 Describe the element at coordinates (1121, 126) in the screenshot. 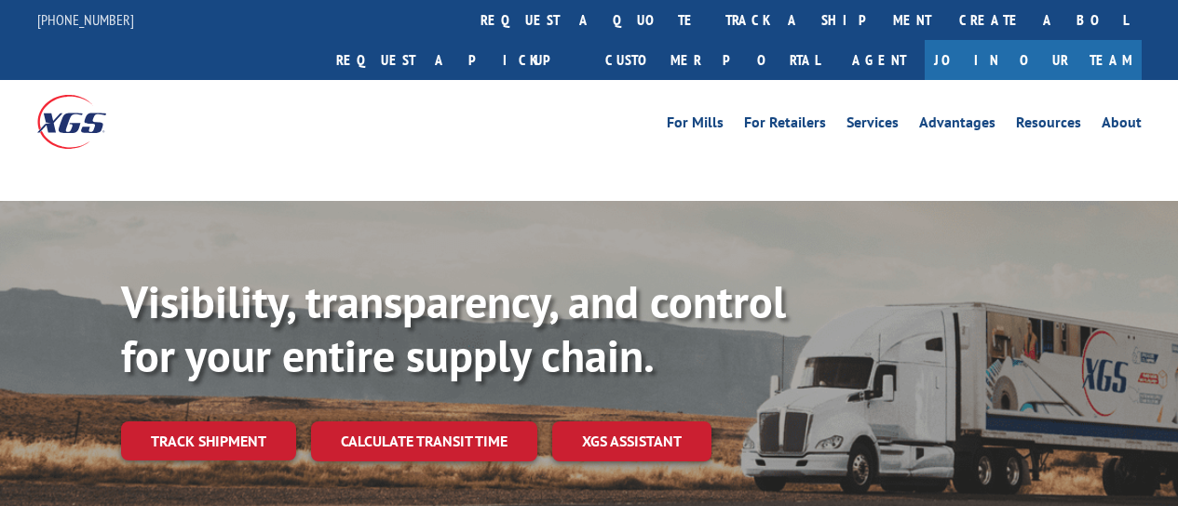

I see `a: About` at that location.